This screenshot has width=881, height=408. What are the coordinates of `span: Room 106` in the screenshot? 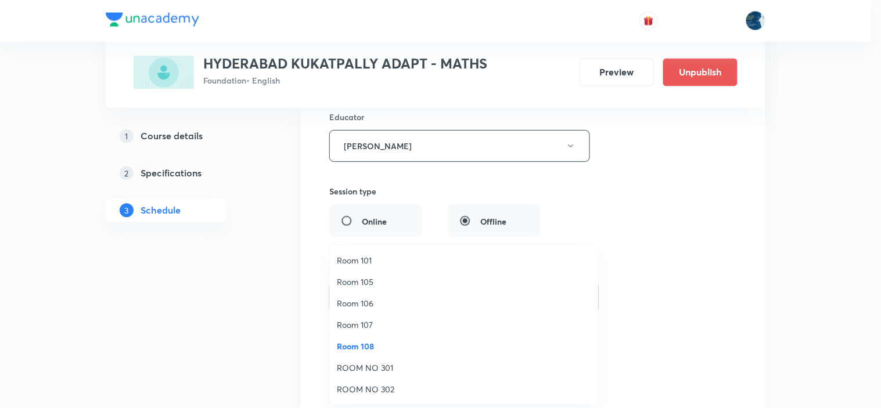 It's located at (464, 303).